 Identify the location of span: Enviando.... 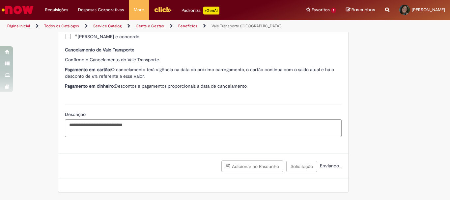
(330, 166).